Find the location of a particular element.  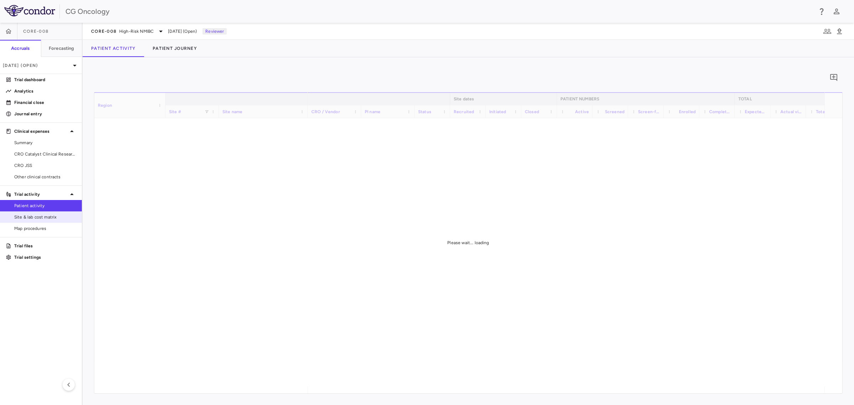

span: Site & lab cost matrix is located at coordinates (45, 217).